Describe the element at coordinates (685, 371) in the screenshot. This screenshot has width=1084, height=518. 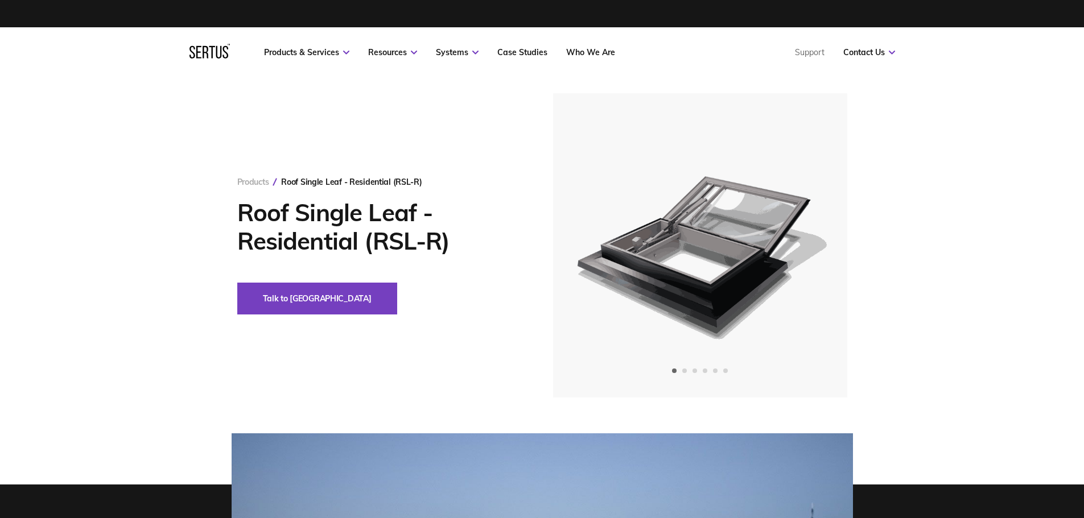
I see `span: Go to slide 2` at that location.